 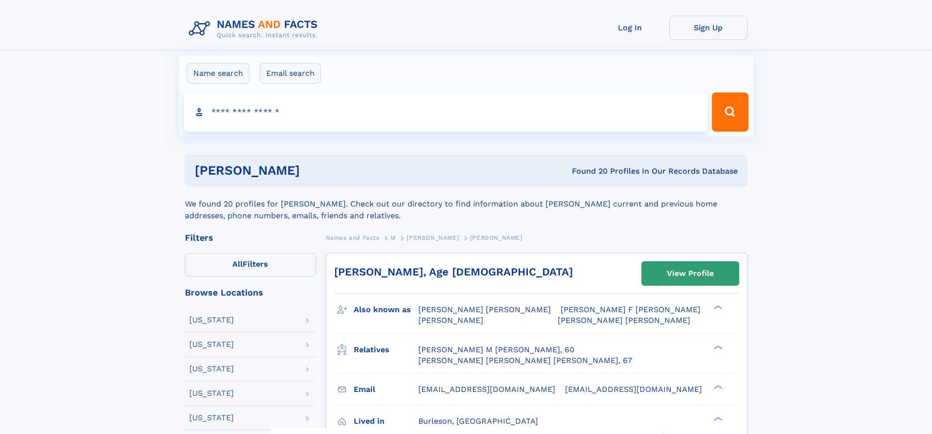 What do you see at coordinates (251, 265) in the screenshot?
I see `label: Filters` at bounding box center [251, 265].